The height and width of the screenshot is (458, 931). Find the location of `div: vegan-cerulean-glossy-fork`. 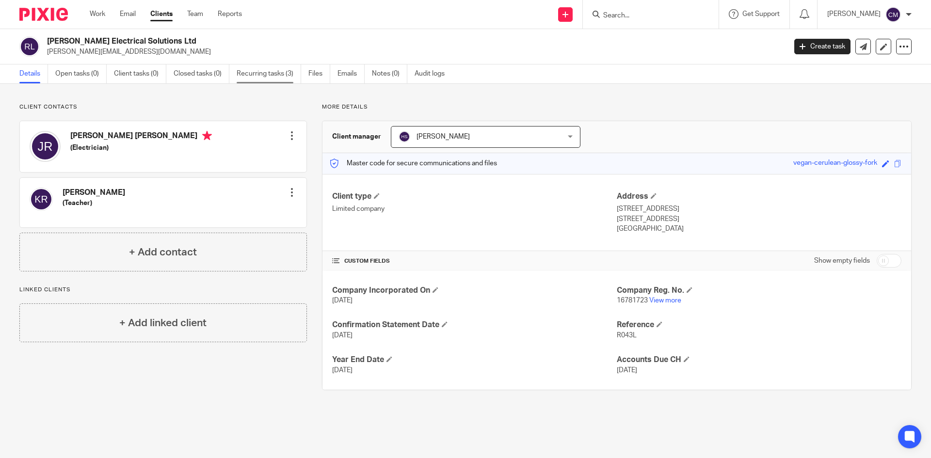

div: vegan-cerulean-glossy-fork is located at coordinates (835, 163).